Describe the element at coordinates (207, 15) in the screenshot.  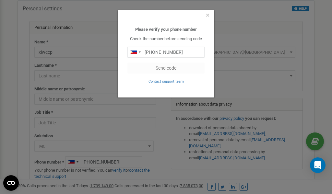
I see `button: Close` at that location.